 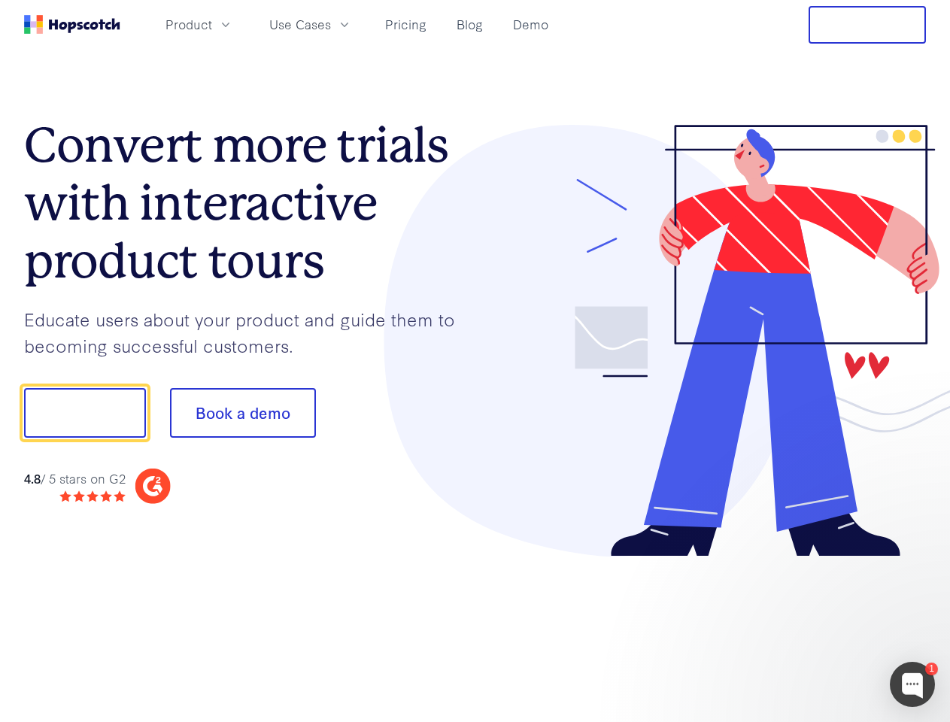 I want to click on button: Use Cases, so click(x=311, y=24).